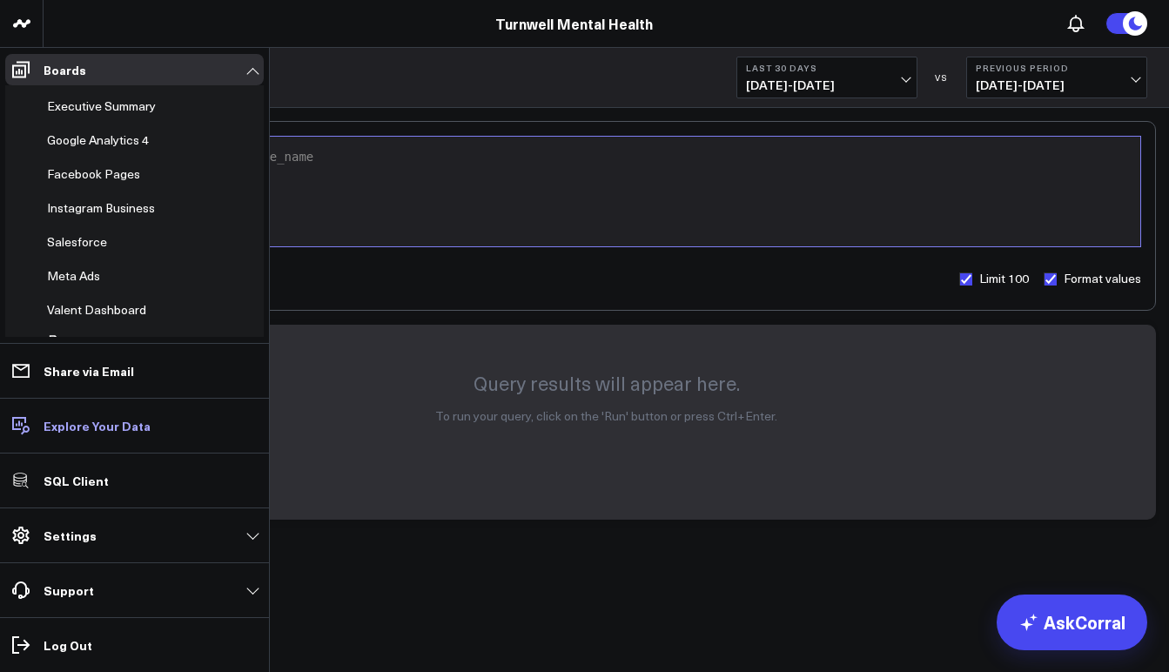  I want to click on a: AskCorral, so click(1071, 622).